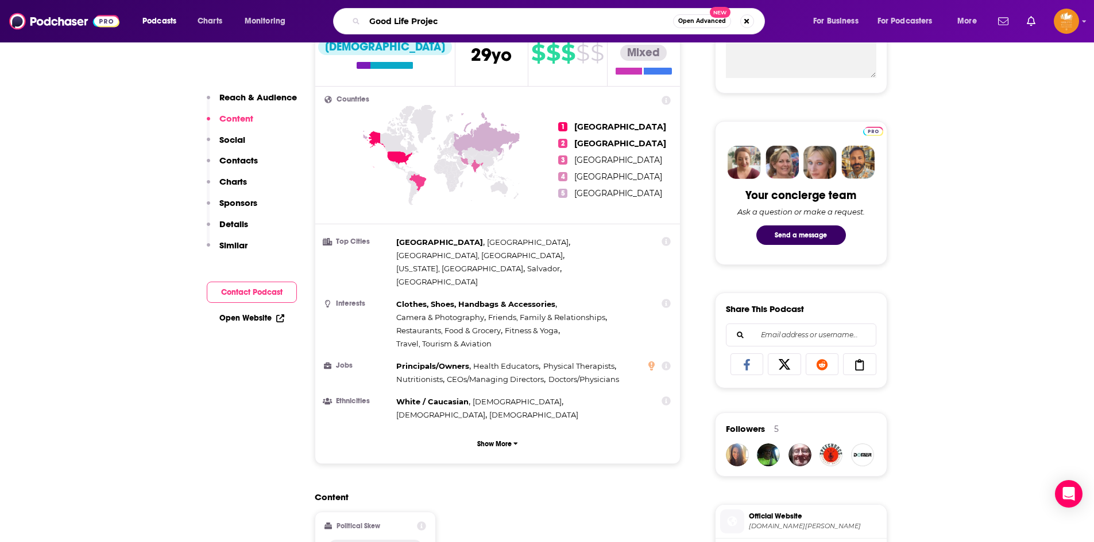 The width and height of the screenshot is (1094, 542). Describe the element at coordinates (543, 269) in the screenshot. I see `span: Salvador` at that location.